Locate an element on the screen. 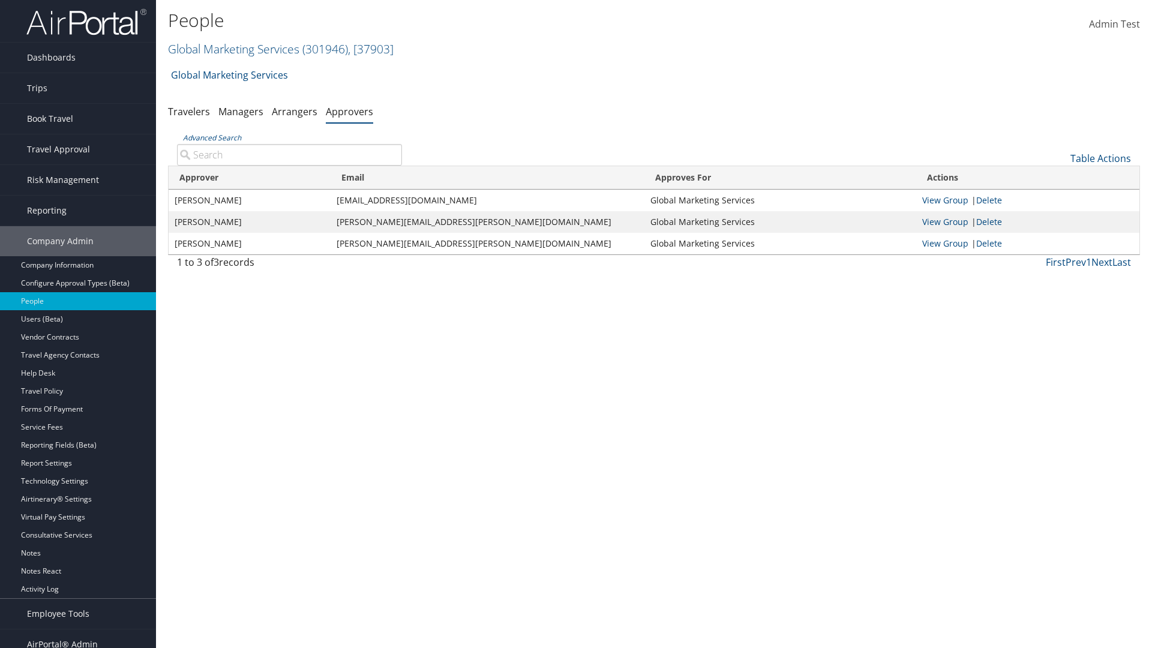  img: airportal-logo.png is located at coordinates (86, 22).